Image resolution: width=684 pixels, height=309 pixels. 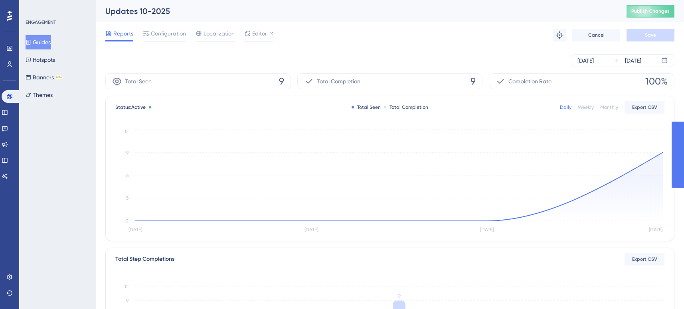 I want to click on span: Save, so click(x=650, y=35).